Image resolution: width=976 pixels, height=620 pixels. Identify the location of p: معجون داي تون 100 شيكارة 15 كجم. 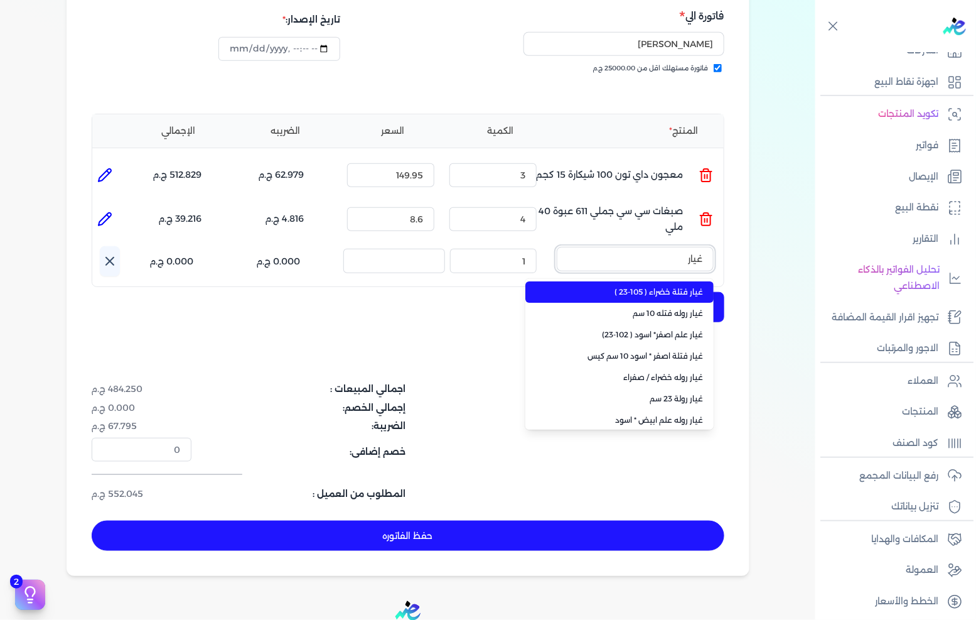
(610, 175).